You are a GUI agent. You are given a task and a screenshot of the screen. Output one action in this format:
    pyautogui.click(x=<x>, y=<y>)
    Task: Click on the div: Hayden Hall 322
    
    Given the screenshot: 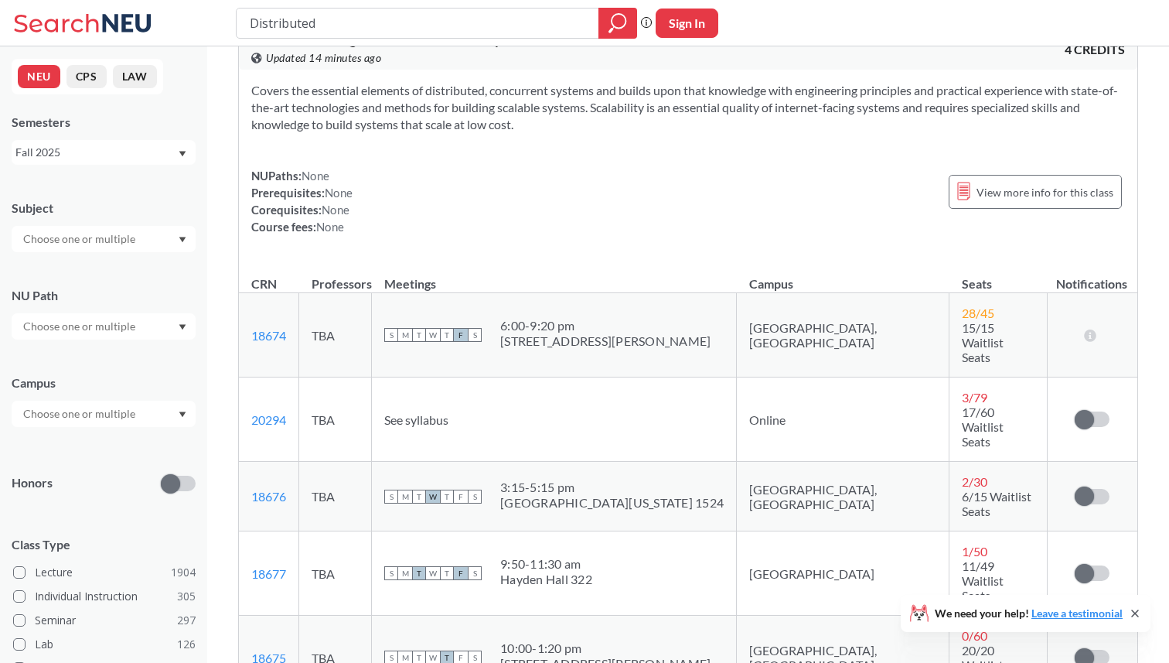 What is the action you would take?
    pyautogui.click(x=546, y=579)
    